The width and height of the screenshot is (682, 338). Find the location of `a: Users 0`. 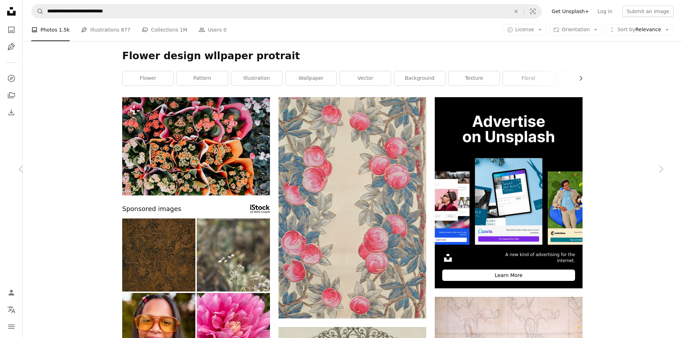

a: Users 0 is located at coordinates (212, 30).